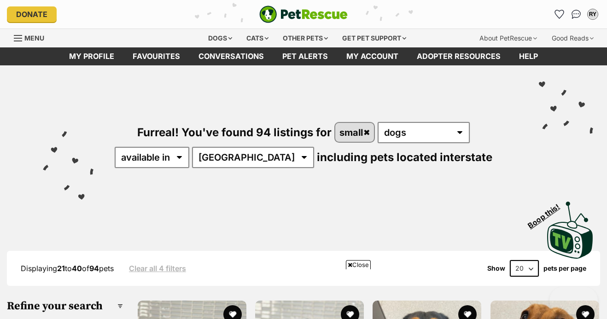 The image size is (607, 319). What do you see at coordinates (32, 14) in the screenshot?
I see `a: Donate` at bounding box center [32, 14].